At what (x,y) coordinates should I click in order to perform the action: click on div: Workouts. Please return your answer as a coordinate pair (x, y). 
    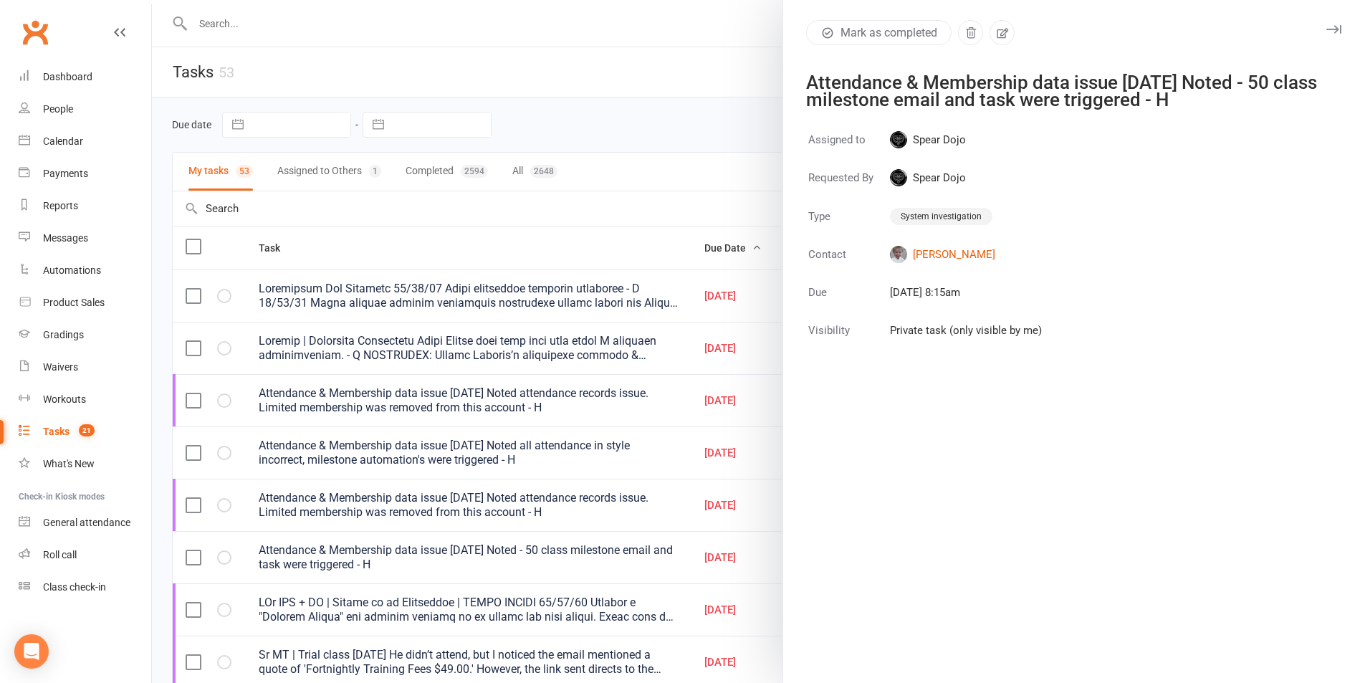
    Looking at the image, I should click on (65, 399).